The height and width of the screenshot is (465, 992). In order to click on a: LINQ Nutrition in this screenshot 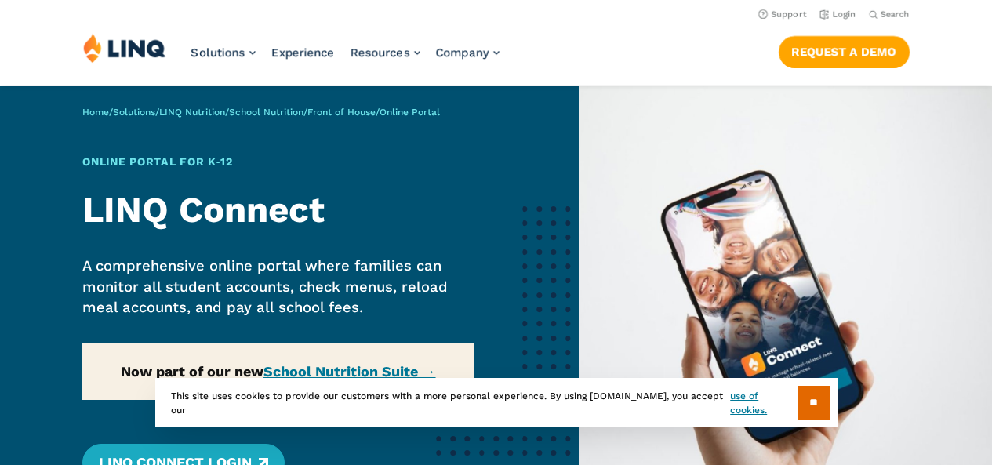, I will do `click(192, 112)`.